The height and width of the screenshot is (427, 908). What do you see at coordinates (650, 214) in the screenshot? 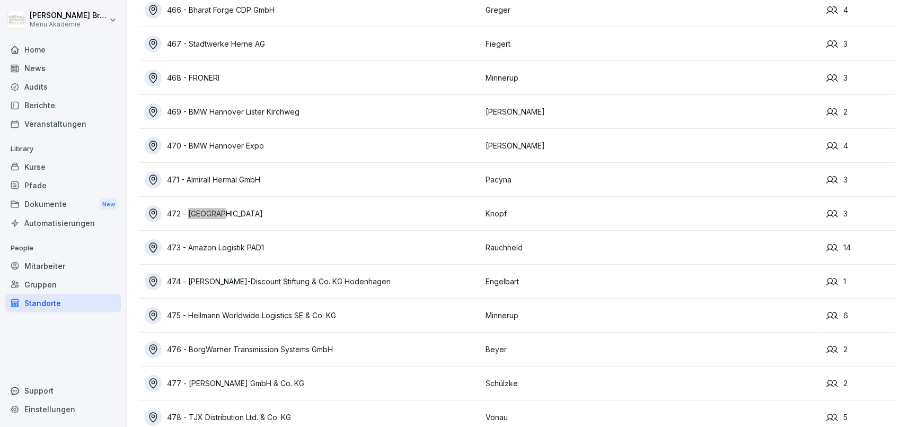
I see `td: Knopf` at bounding box center [650, 214].